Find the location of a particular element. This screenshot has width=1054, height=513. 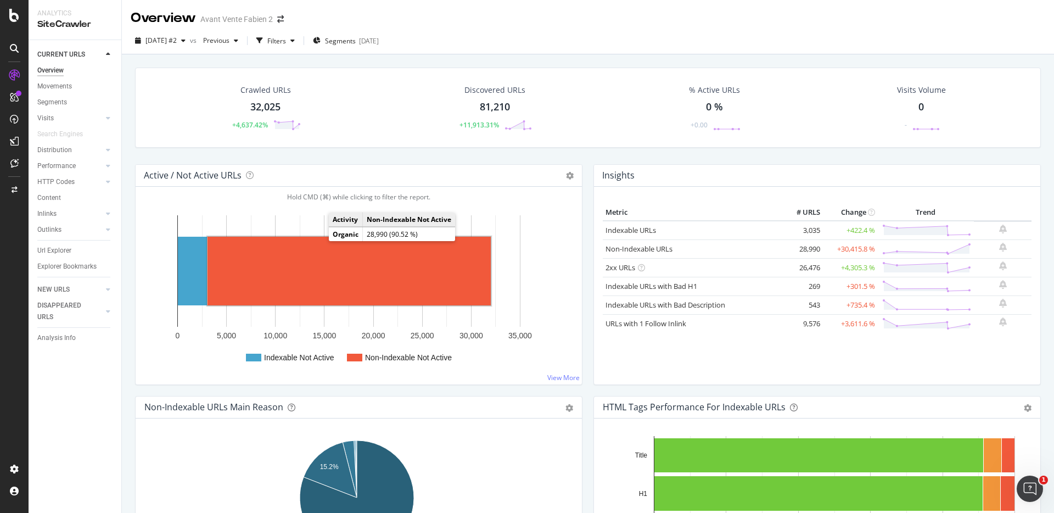

a: NEW URLS is located at coordinates (70, 289).